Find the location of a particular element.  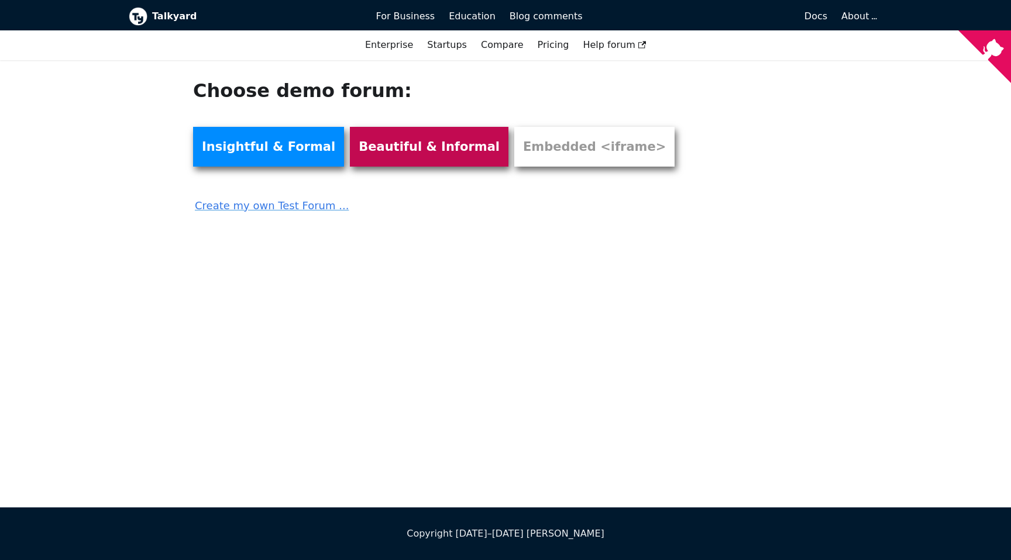

a: Insightful & Formal is located at coordinates (268, 147).